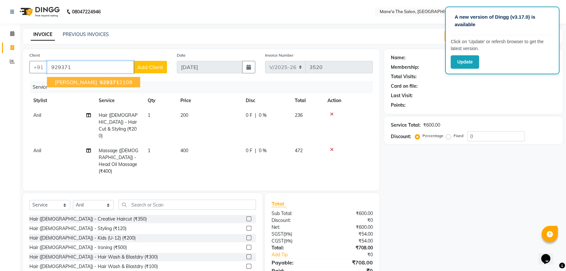  I want to click on label: Client, so click(35, 55).